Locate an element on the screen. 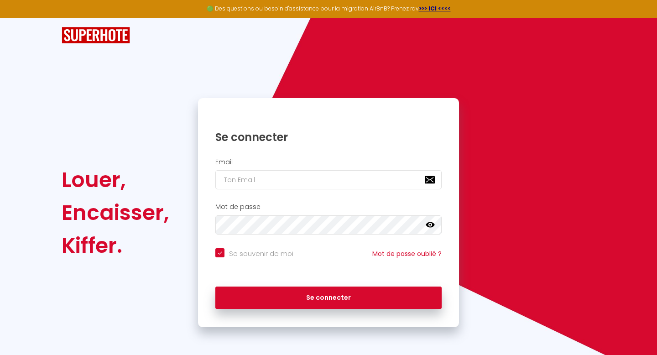 This screenshot has height=355, width=657. a: >>> ICI <<<< is located at coordinates (435, 8).